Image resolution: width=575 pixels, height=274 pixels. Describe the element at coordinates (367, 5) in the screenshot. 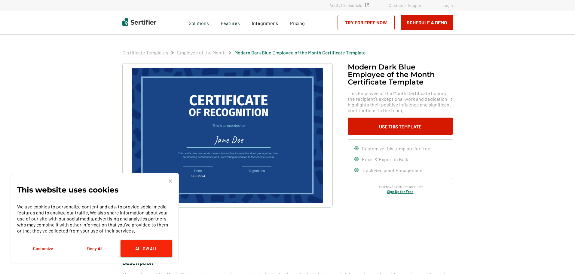

I see `img: Verified` at that location.